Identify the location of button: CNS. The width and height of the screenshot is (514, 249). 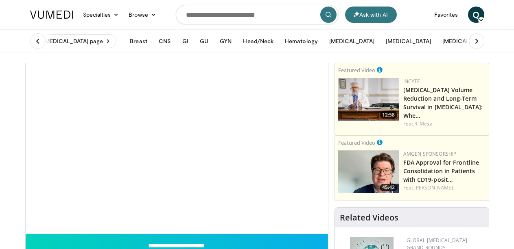
(165, 41).